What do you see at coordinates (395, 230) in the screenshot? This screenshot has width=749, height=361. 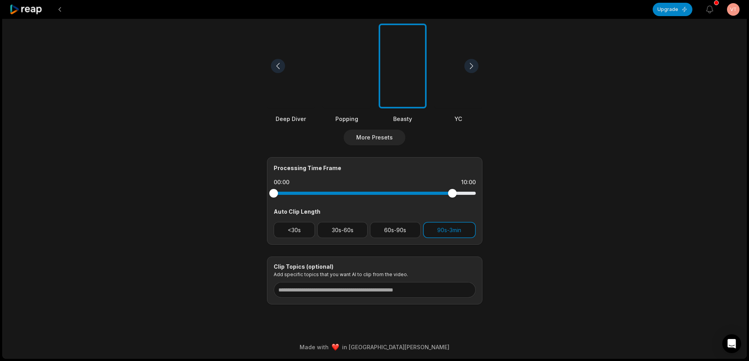 I see `button: 60s-90s` at bounding box center [395, 230].